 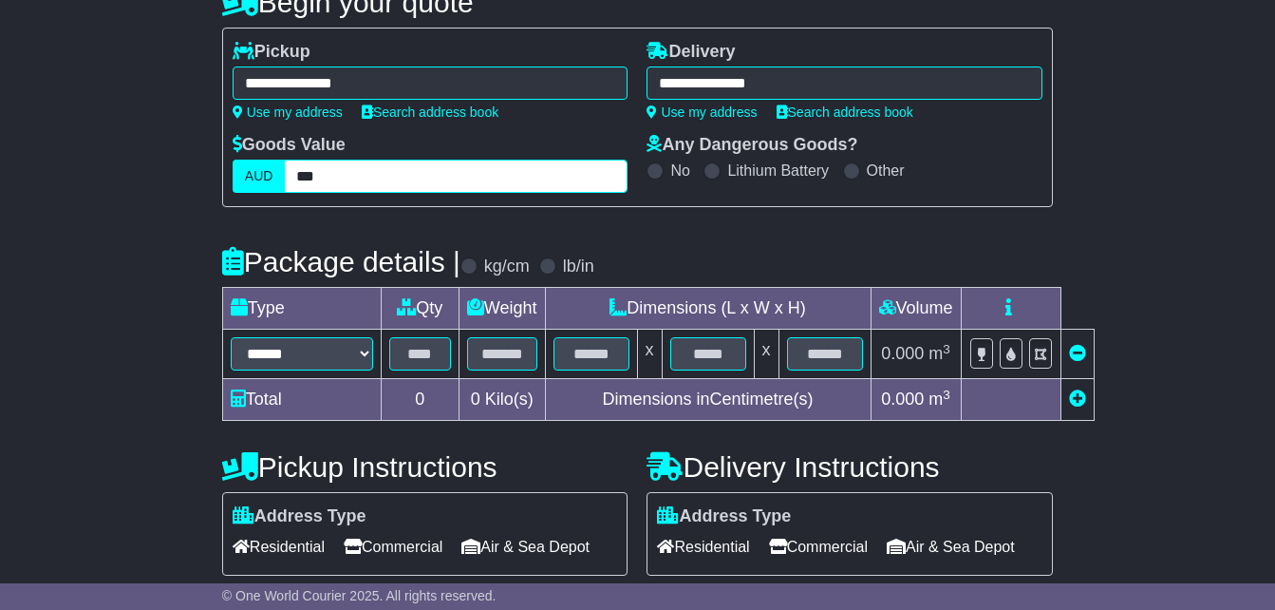 I want to click on h4: Delivery Instructions, so click(x=850, y=466).